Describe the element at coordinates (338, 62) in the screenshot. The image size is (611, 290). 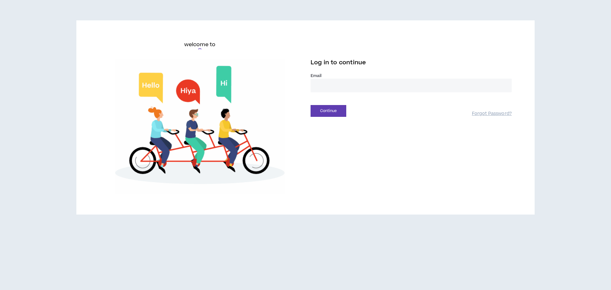
I see `span: Log in to continue` at that location.